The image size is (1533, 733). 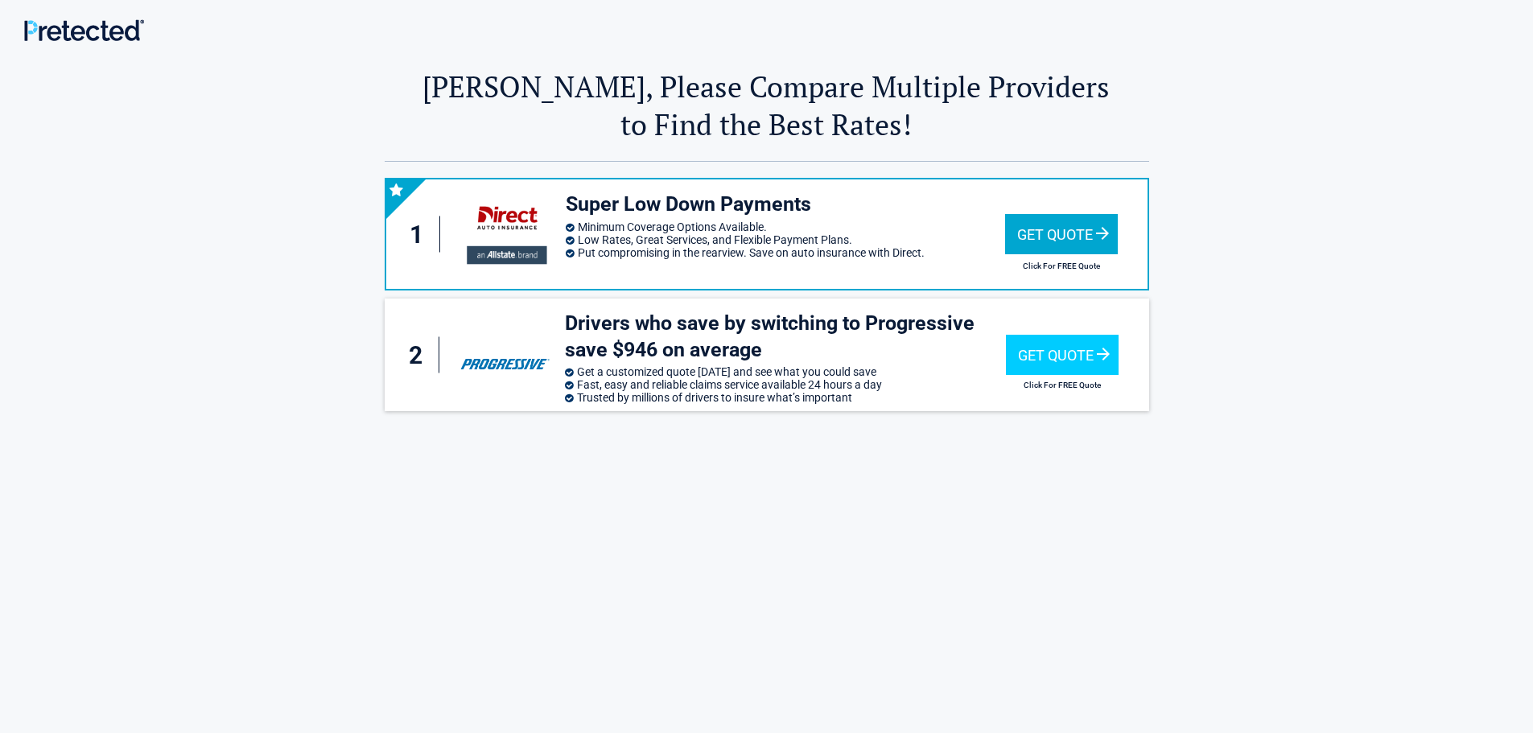 What do you see at coordinates (785, 336) in the screenshot?
I see `h3: Drivers who save by switching to Progressive save $946 on average` at bounding box center [785, 336].